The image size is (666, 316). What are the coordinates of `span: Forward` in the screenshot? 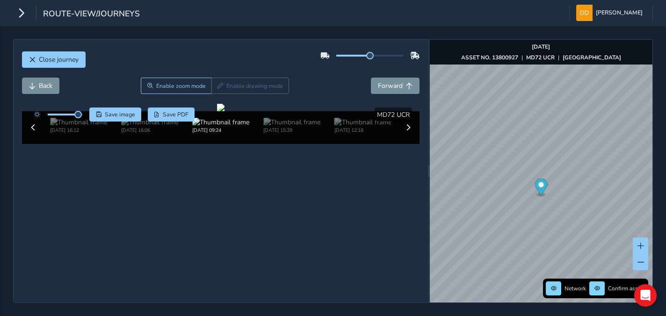 It's located at (390, 86).